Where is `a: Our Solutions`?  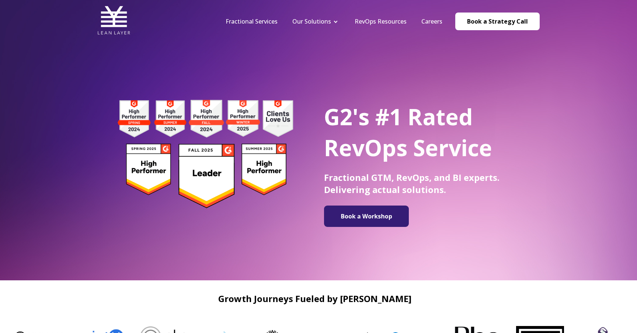 a: Our Solutions is located at coordinates (312, 21).